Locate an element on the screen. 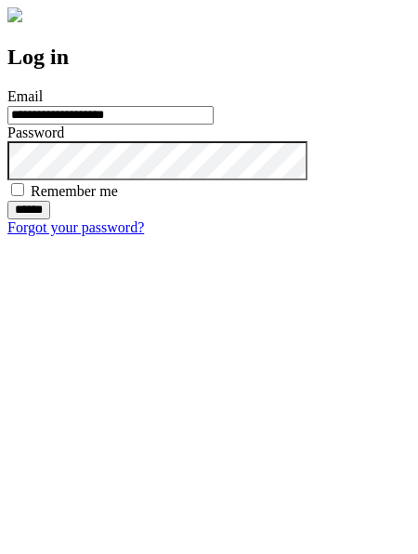 The height and width of the screenshot is (554, 418). label: Email is located at coordinates (25, 96).